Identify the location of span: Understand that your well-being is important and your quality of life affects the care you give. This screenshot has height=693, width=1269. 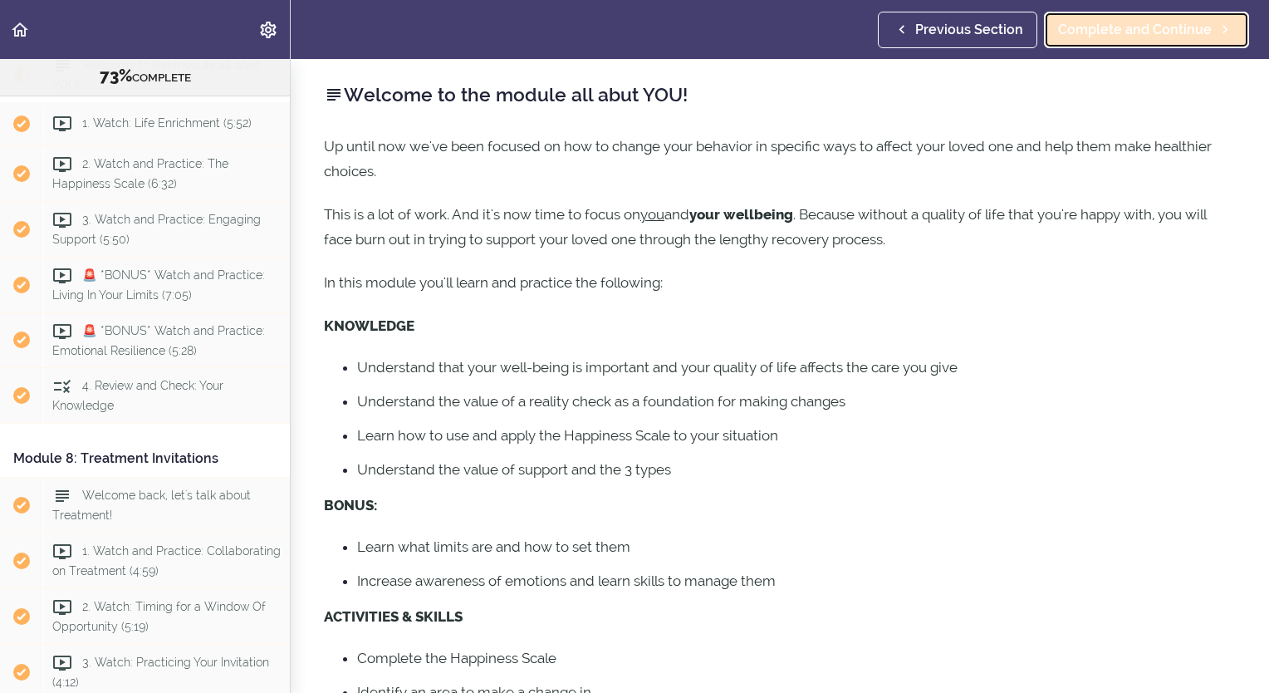
(657, 367).